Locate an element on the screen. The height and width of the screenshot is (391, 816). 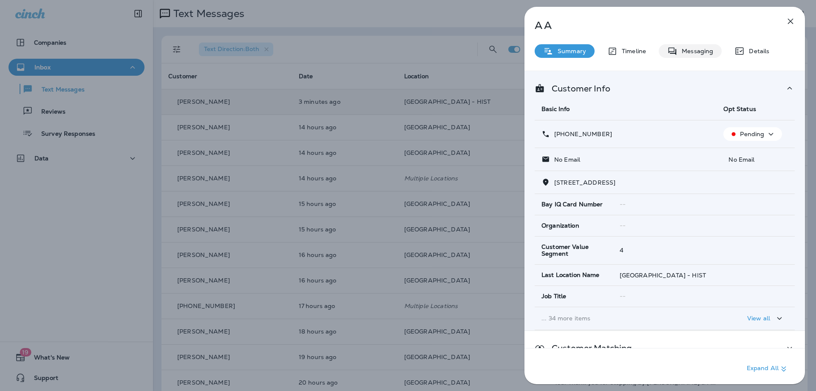
span: Basic Info is located at coordinates (555, 109).